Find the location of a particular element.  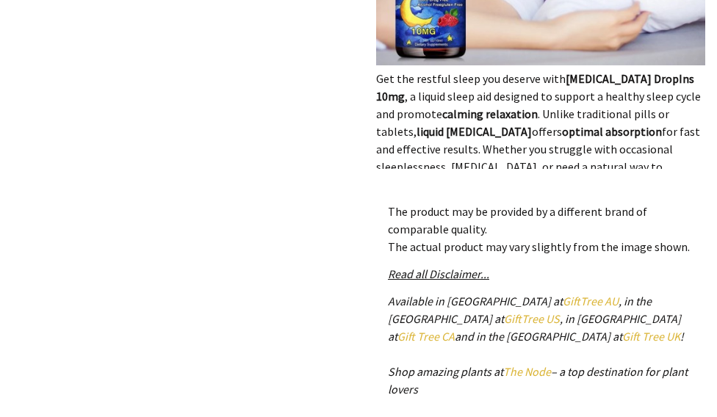

p: The product may be provided by a different brand of comparable quality. The actual product may va... is located at coordinates (541, 229).